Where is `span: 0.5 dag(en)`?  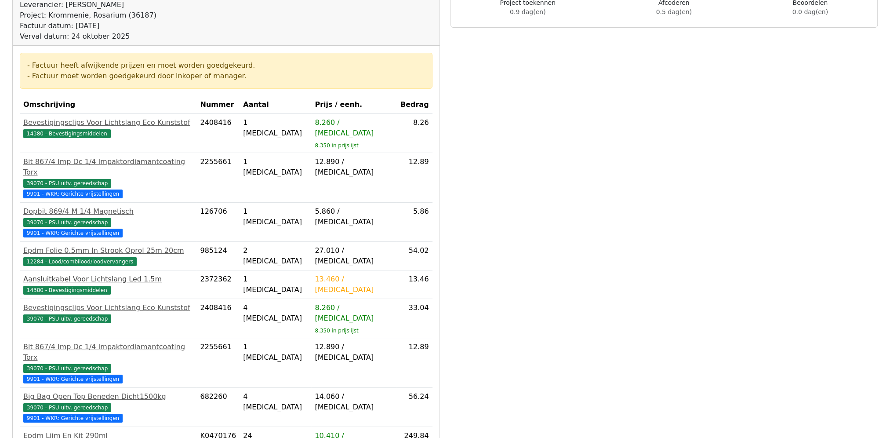
span: 0.5 dag(en) is located at coordinates (674, 12).